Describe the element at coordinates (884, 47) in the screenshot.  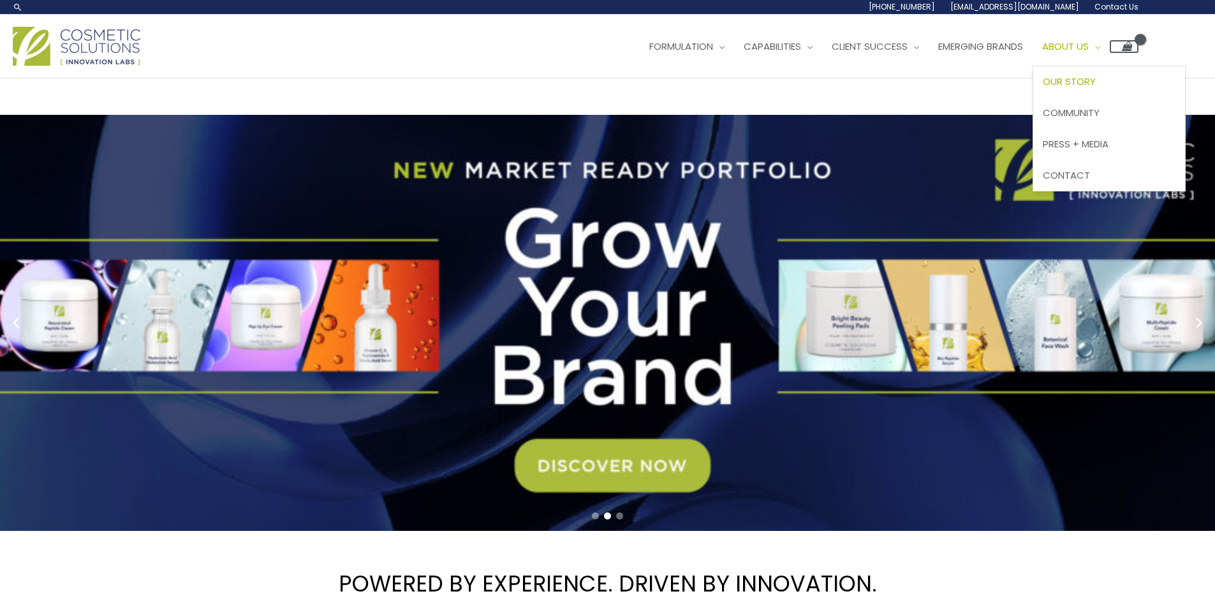
I see `nav: Site Navigation` at that location.